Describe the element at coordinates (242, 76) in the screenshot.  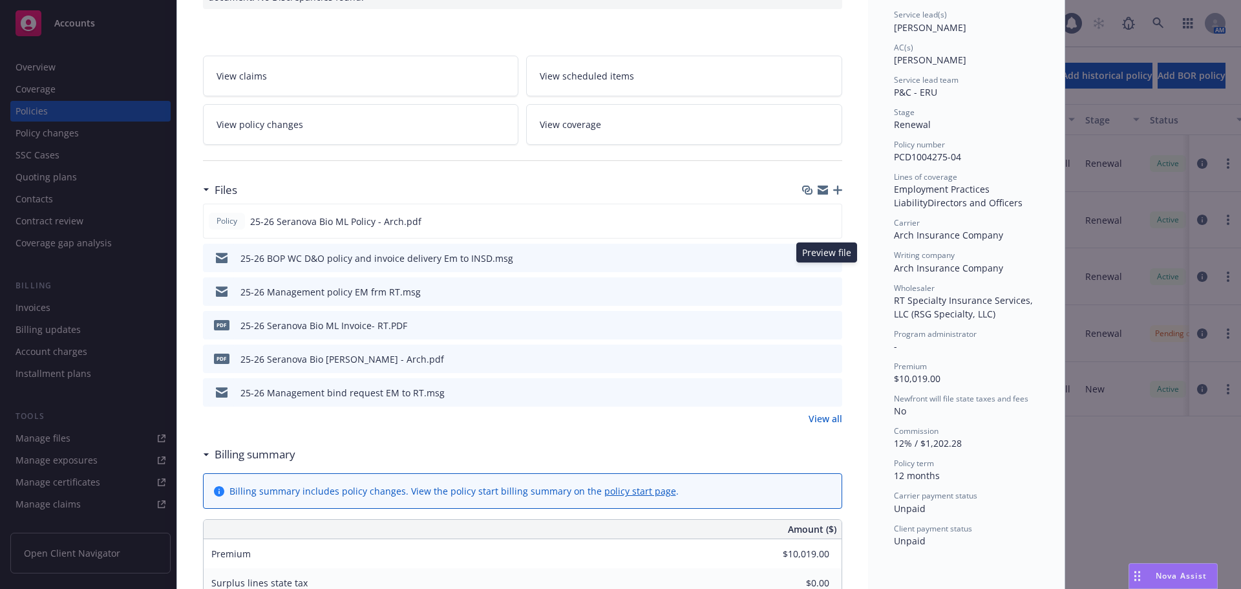
I see `span: View claims` at that location.